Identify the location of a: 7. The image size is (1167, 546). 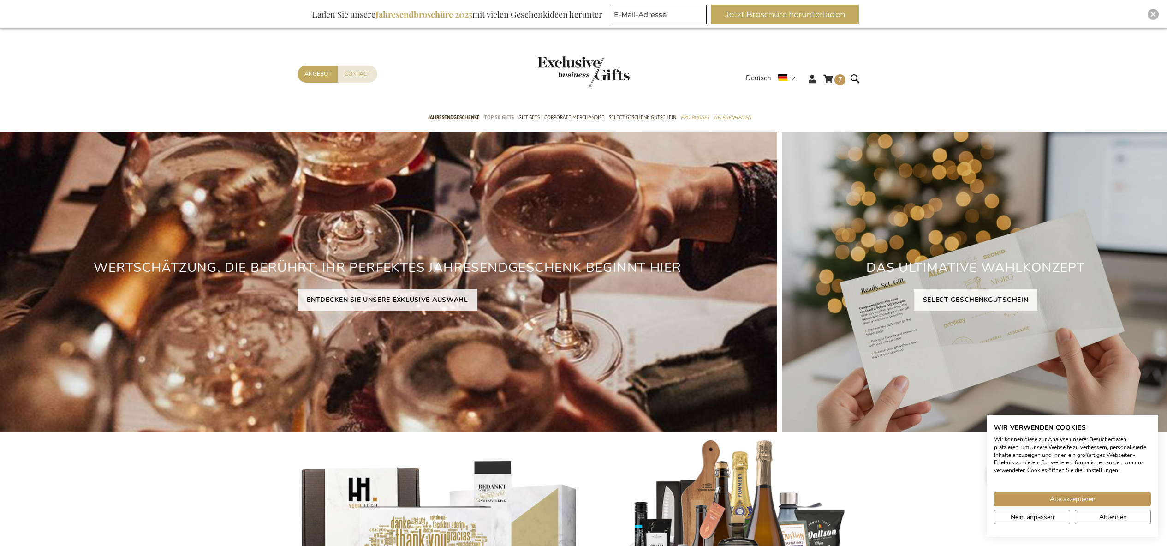
(834, 80).